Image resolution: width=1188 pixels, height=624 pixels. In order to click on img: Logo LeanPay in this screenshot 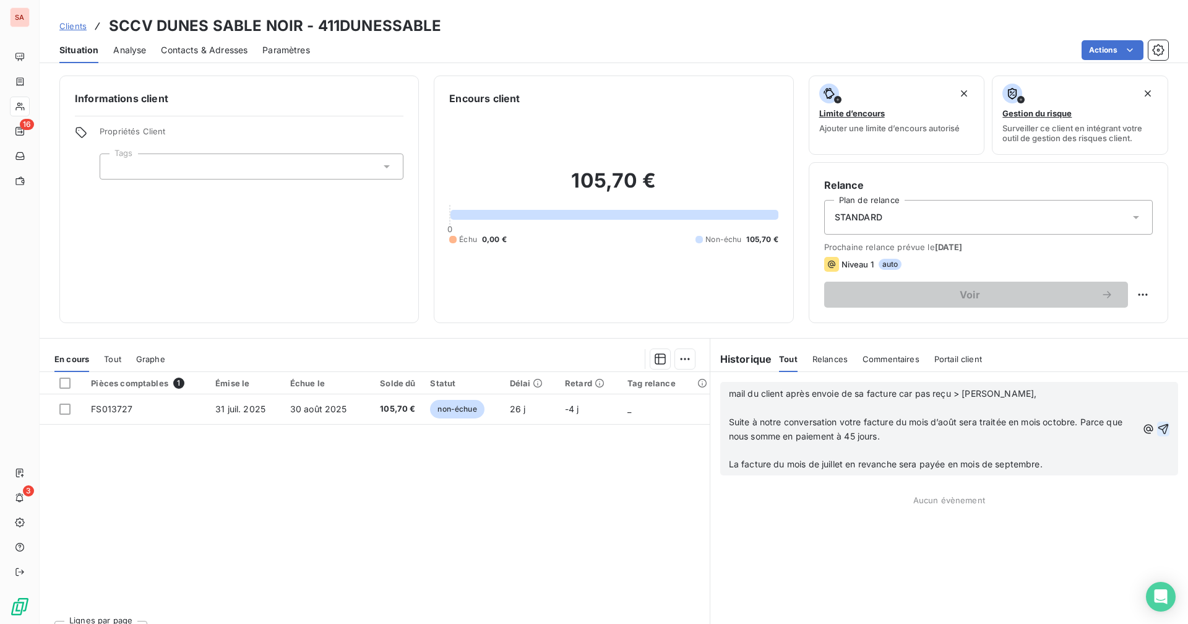, I will do `click(20, 606)`.